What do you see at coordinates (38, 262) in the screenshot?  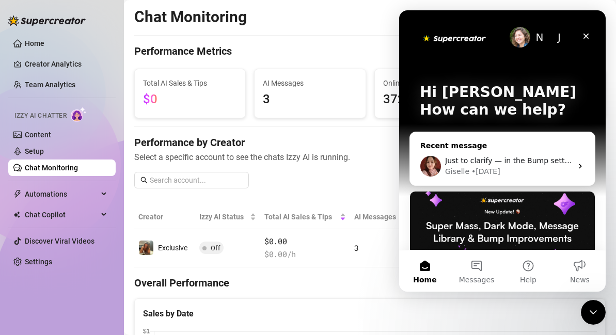 I see `a: Settings` at bounding box center [38, 262].